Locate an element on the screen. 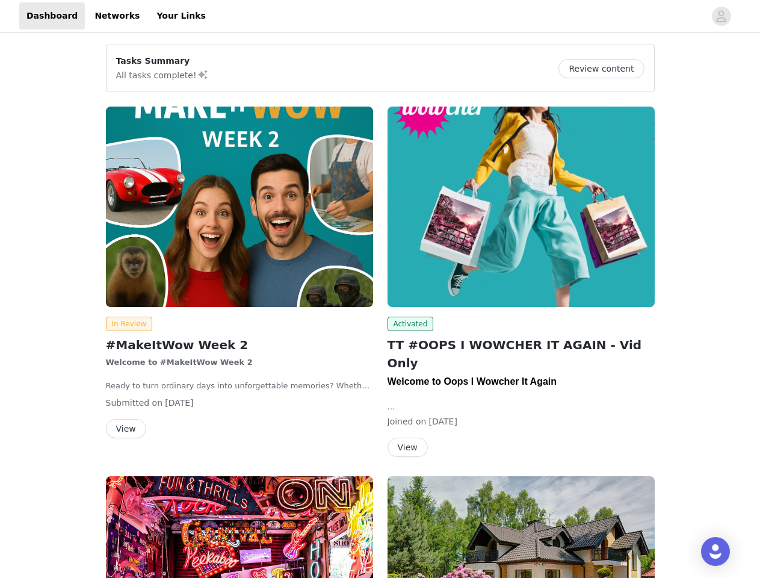 The image size is (760, 578). a: Networks is located at coordinates (117, 16).